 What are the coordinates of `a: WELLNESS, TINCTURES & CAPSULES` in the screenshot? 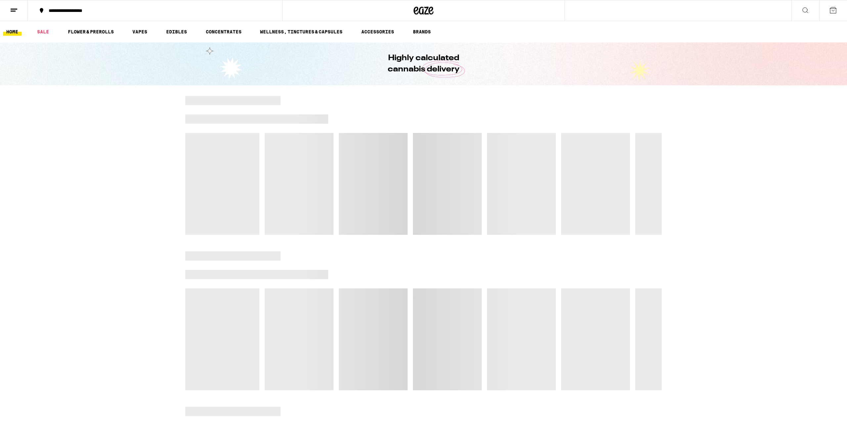 It's located at (301, 32).